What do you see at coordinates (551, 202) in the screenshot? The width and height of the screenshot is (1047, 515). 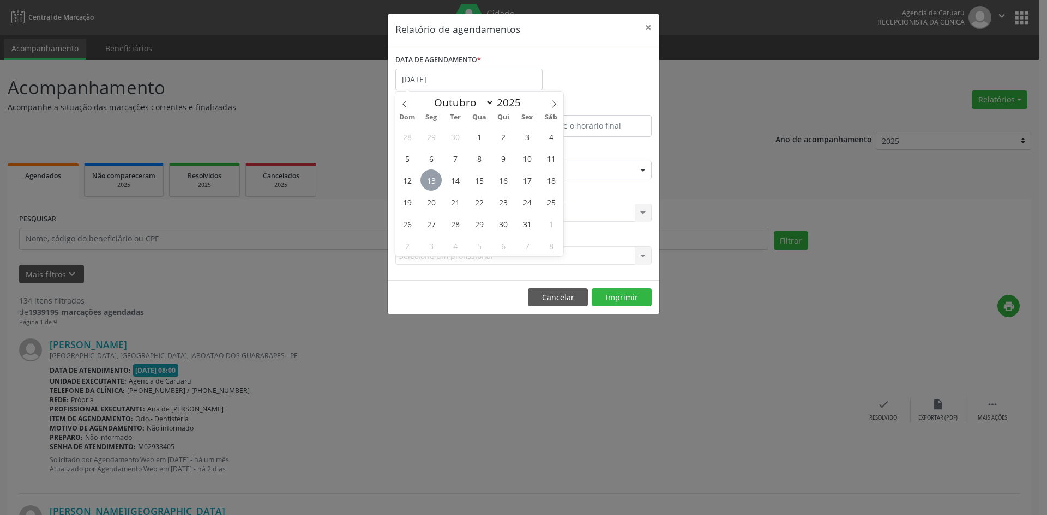 I see `span: Outubro 25, 2025` at bounding box center [551, 202].